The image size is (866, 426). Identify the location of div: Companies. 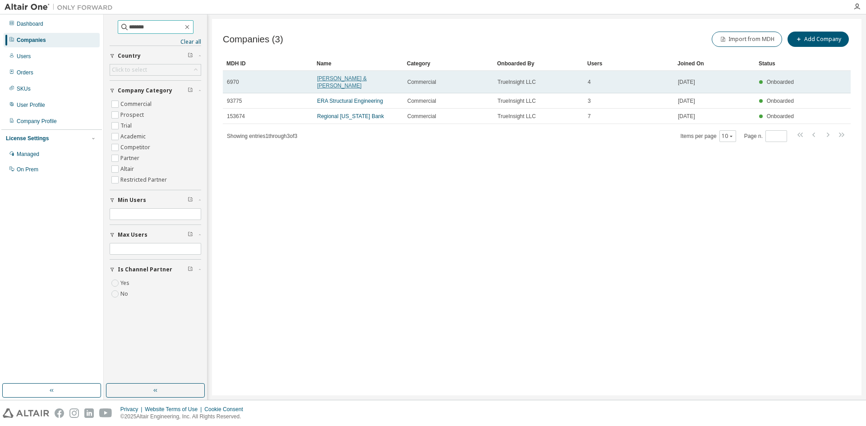
(31, 40).